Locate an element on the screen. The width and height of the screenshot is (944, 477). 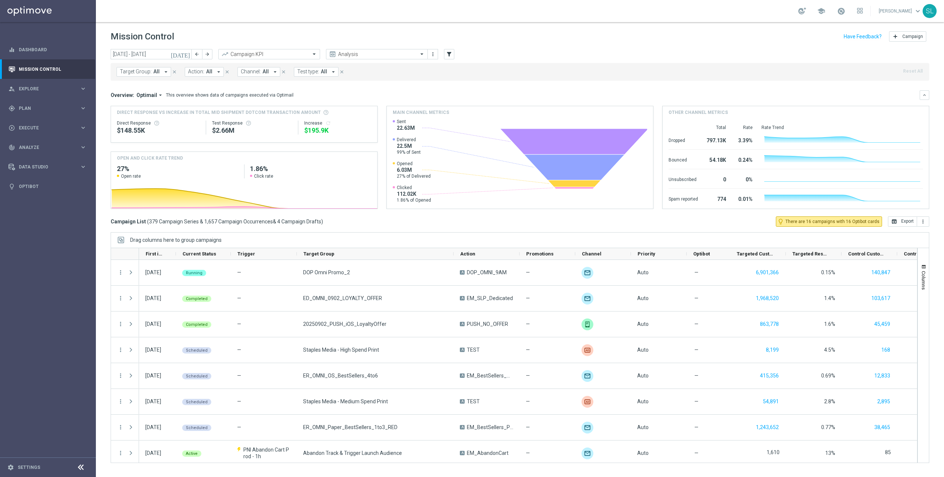
span: Click rate is located at coordinates (264, 176).